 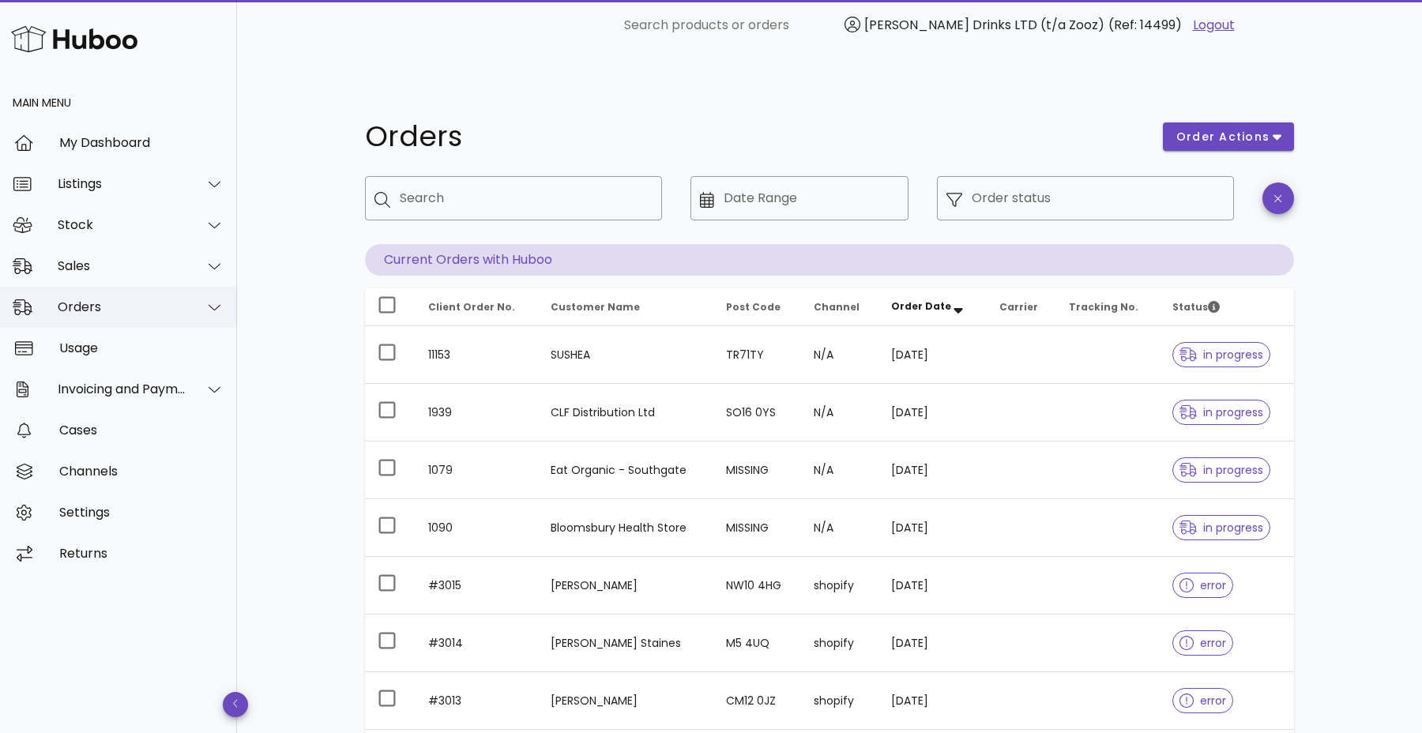 I want to click on div: Cases, so click(x=141, y=430).